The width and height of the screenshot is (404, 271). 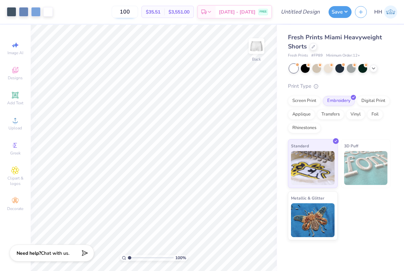 What do you see at coordinates (340, 12) in the screenshot?
I see `button: Save` at bounding box center [340, 12].